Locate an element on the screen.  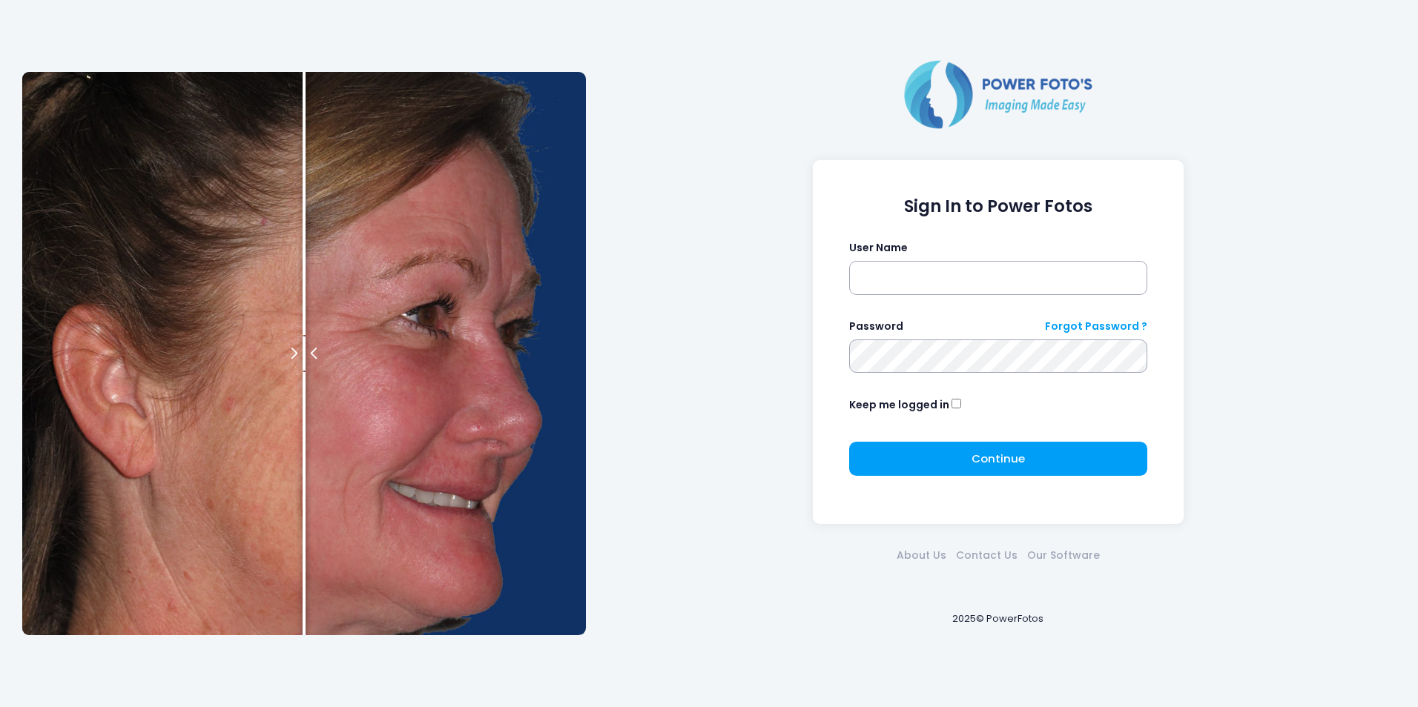
a: About Us is located at coordinates (921, 555).